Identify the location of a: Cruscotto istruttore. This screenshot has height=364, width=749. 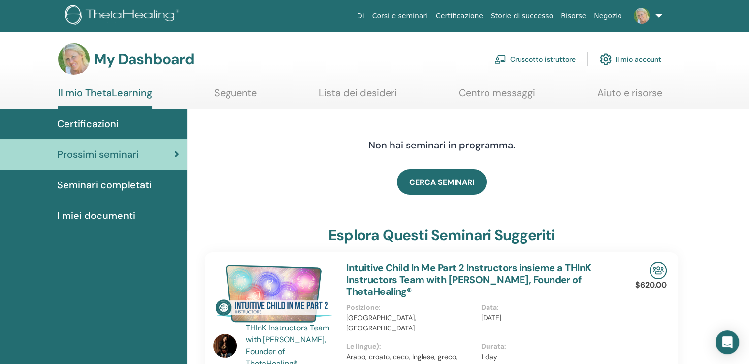
(535, 59).